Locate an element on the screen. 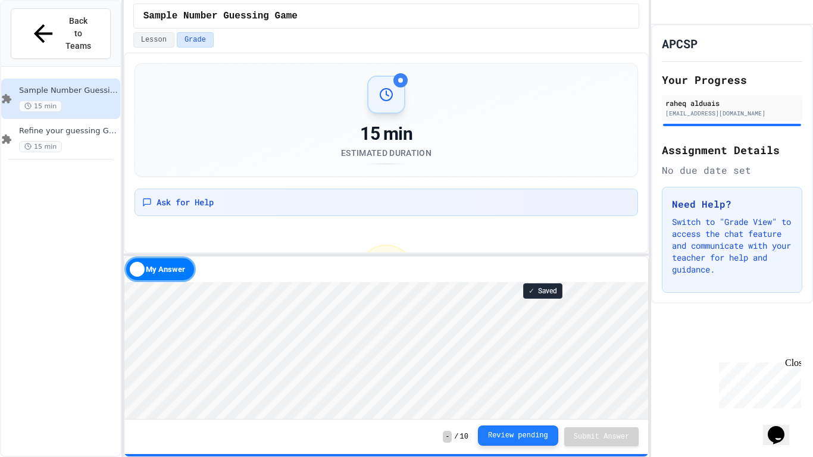  div: No due date set is located at coordinates (732, 170).